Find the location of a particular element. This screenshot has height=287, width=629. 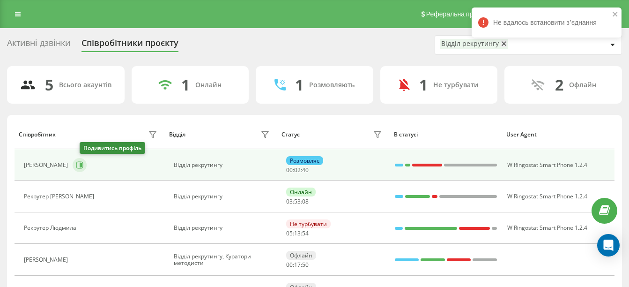

div: Всього акаунтів is located at coordinates (85, 85).